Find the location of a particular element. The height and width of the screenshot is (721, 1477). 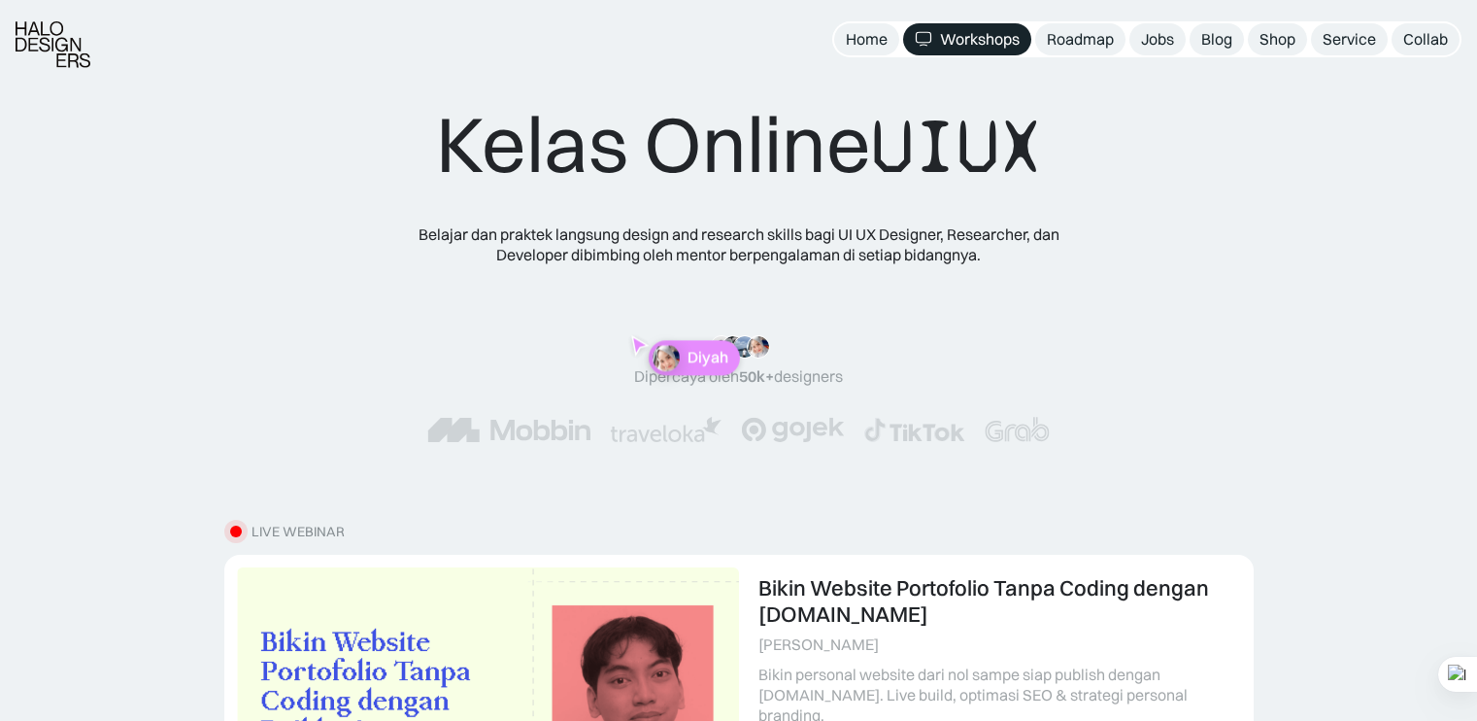

a: Shop is located at coordinates (1277, 39).